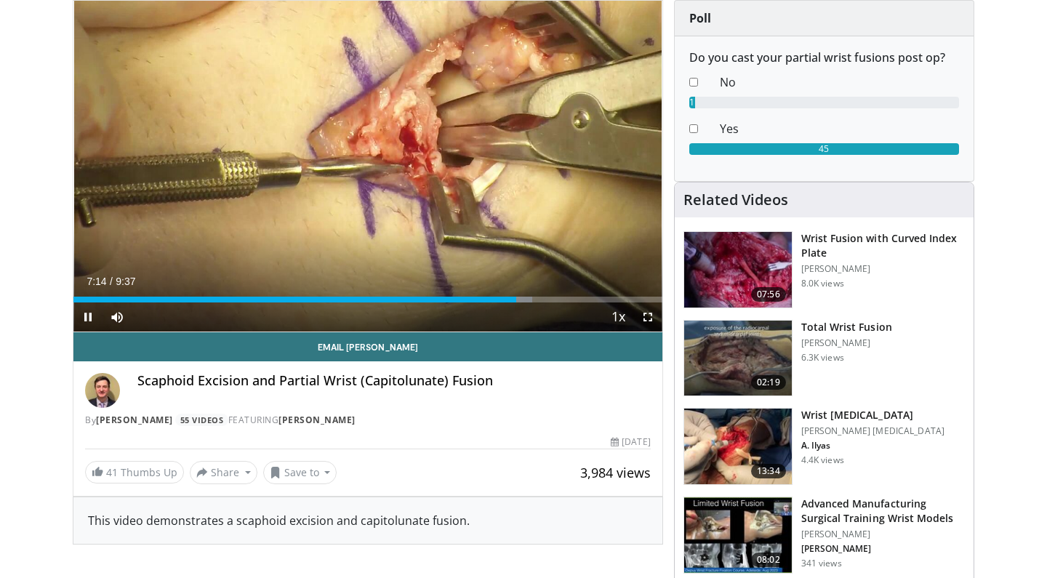 Image resolution: width=1047 pixels, height=578 pixels. I want to click on img: 096c245f-4a7a-4537-8249-5b74cf8f0cdb.150x105_q85_crop-smart_upscale.jpg, so click(738, 447).